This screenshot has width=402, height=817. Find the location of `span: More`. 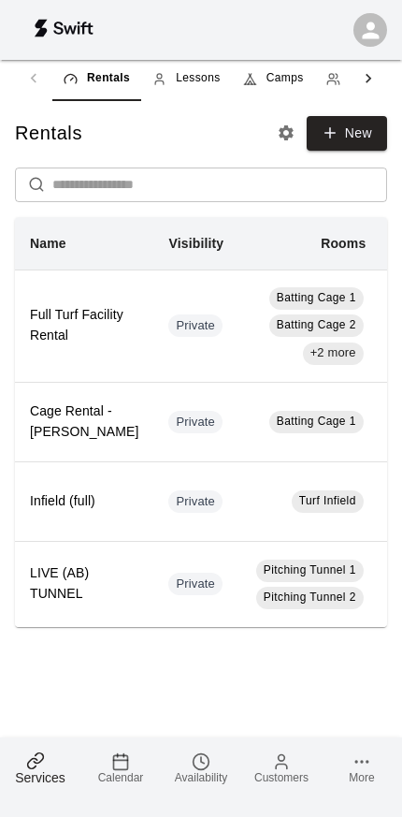

span: More is located at coordinates (361, 777).